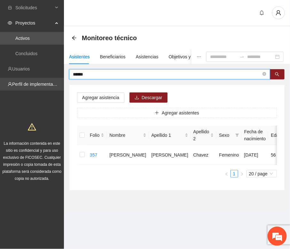  I want to click on button: ellipsis, so click(199, 57).